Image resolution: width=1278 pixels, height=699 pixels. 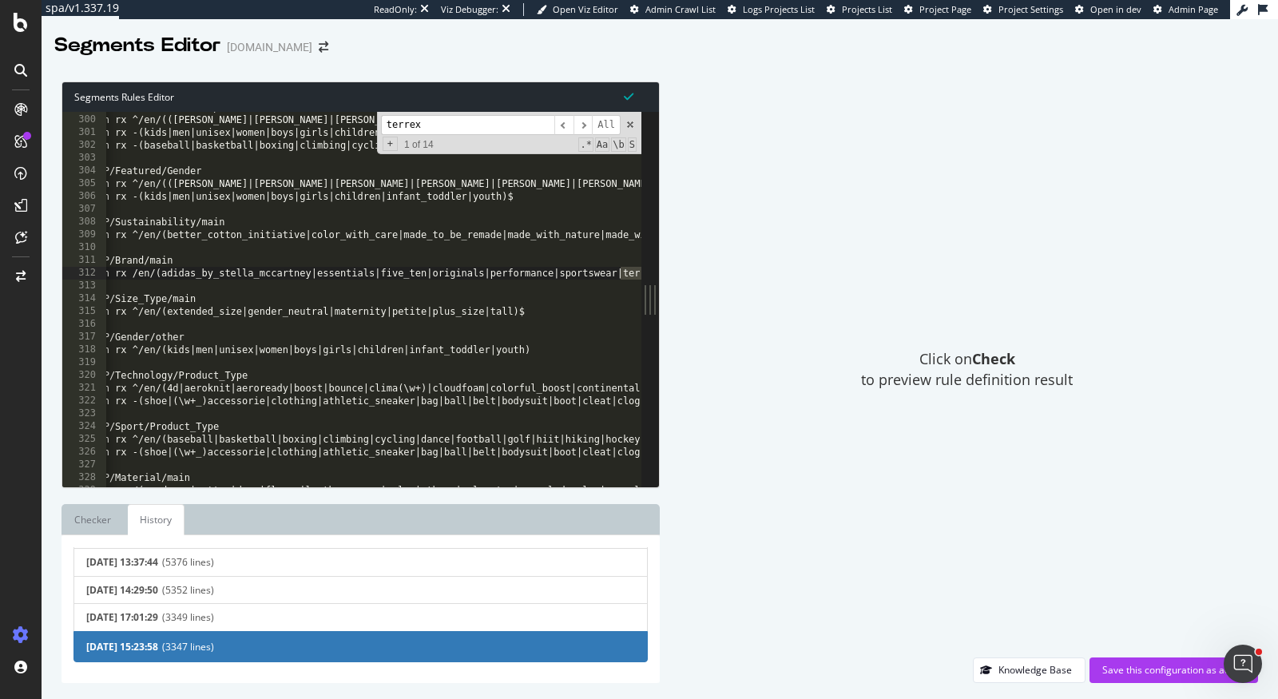 What do you see at coordinates (84, 490) in the screenshot?
I see `div: 329` at bounding box center [84, 490].